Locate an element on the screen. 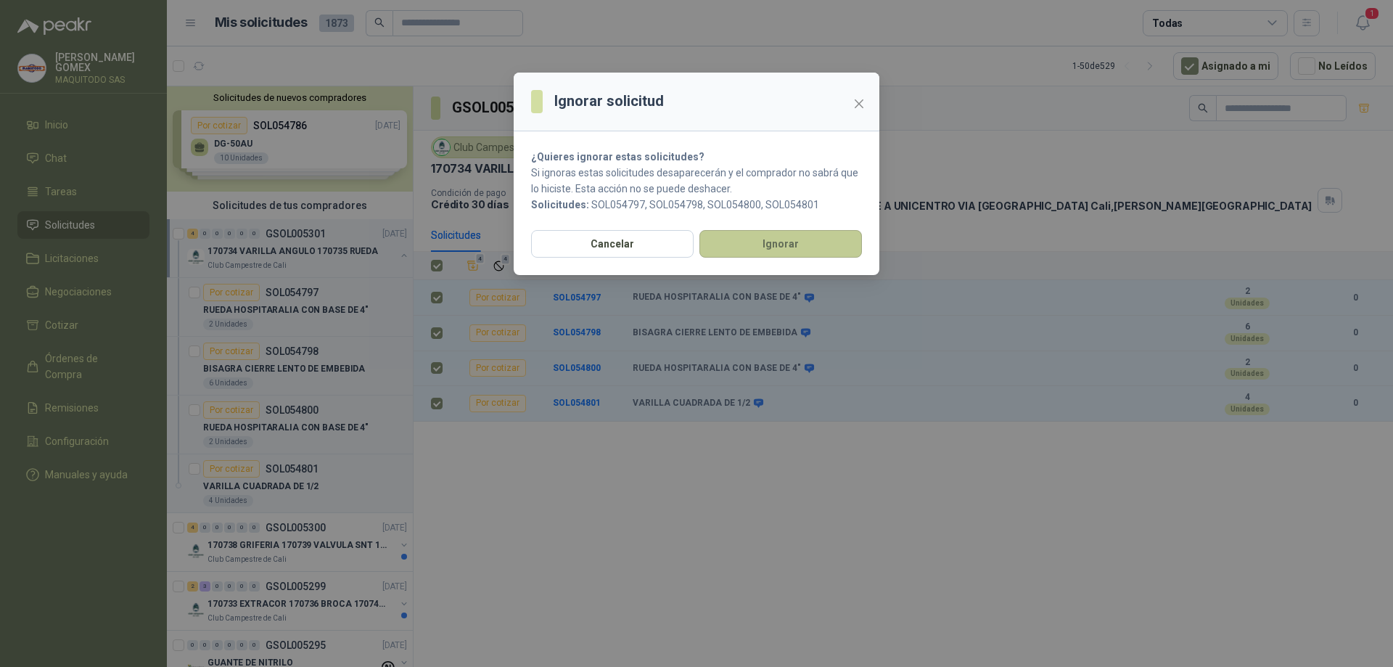 The image size is (1393, 667). b: Solicitudes: is located at coordinates (560, 205).